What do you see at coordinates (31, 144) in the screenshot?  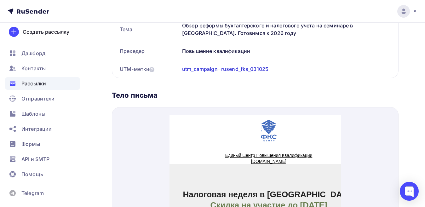 I see `span: Формы` at bounding box center [31, 144].